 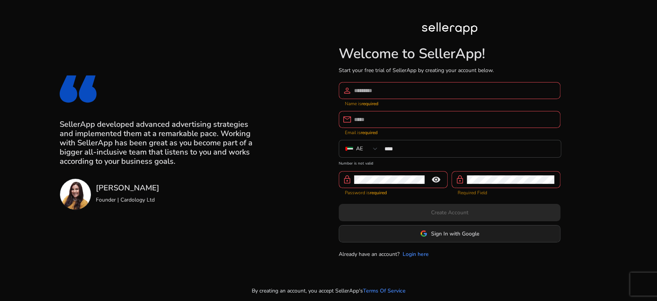 What do you see at coordinates (449, 132) in the screenshot?
I see `mat-error: Email is` at bounding box center [449, 132].